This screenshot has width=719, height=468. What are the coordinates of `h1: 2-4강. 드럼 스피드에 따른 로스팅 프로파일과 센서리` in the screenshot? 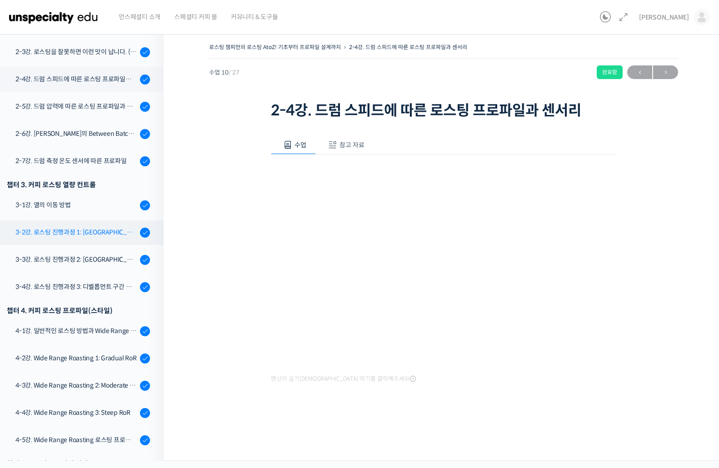 It's located at (444, 110).